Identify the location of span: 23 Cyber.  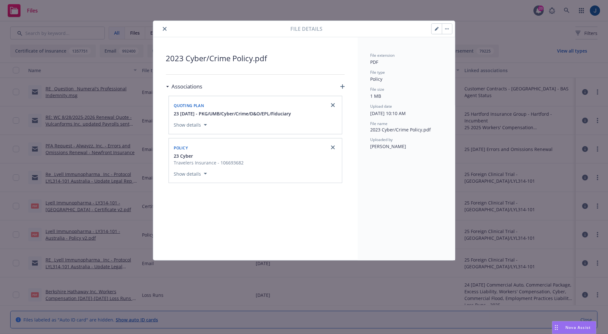
(184, 156).